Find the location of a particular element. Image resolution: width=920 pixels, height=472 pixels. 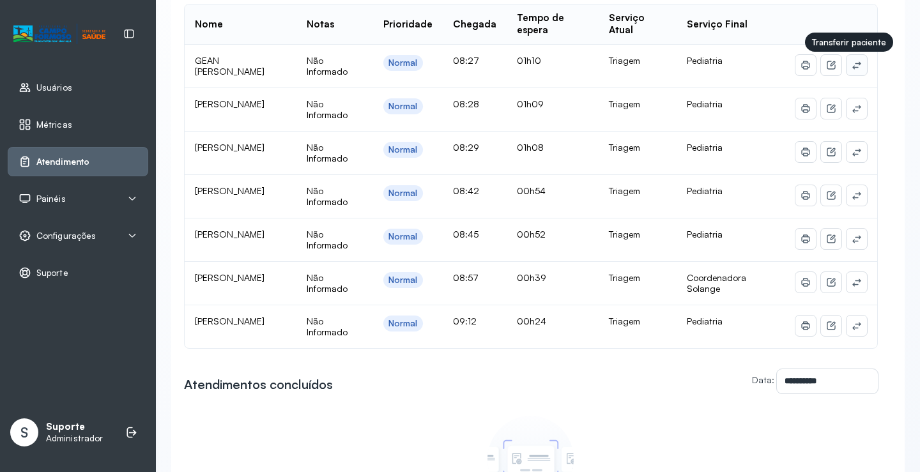

span: Painéis is located at coordinates (51, 199).